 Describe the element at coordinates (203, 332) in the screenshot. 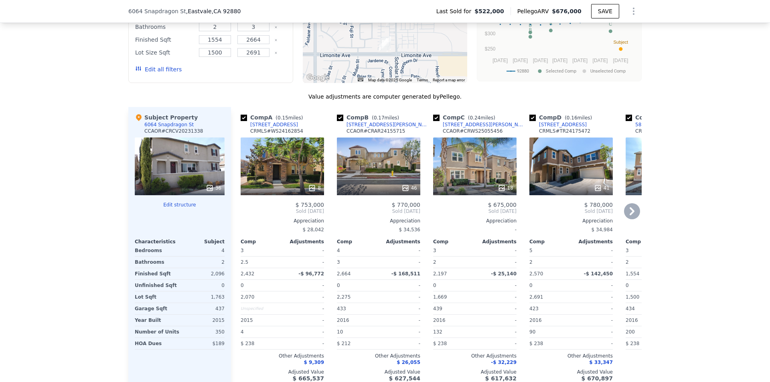

I see `div: 350` at that location.